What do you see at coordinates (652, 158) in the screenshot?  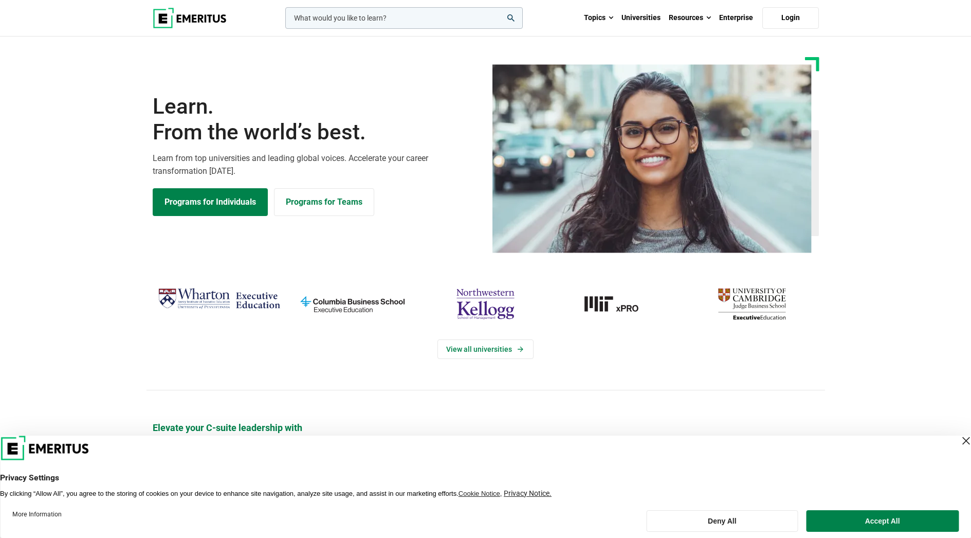 I see `img: Learn from the world's best` at bounding box center [652, 158].